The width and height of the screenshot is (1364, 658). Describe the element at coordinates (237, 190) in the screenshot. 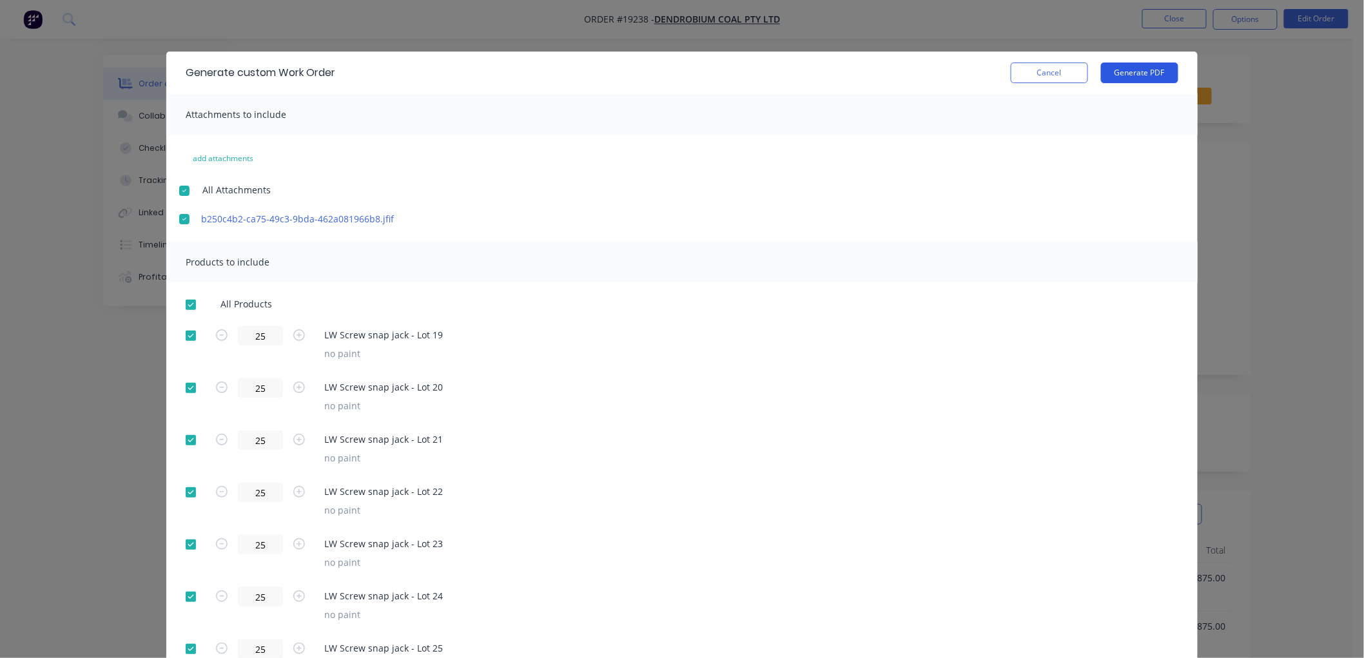

I see `span: All Attachments` at that location.